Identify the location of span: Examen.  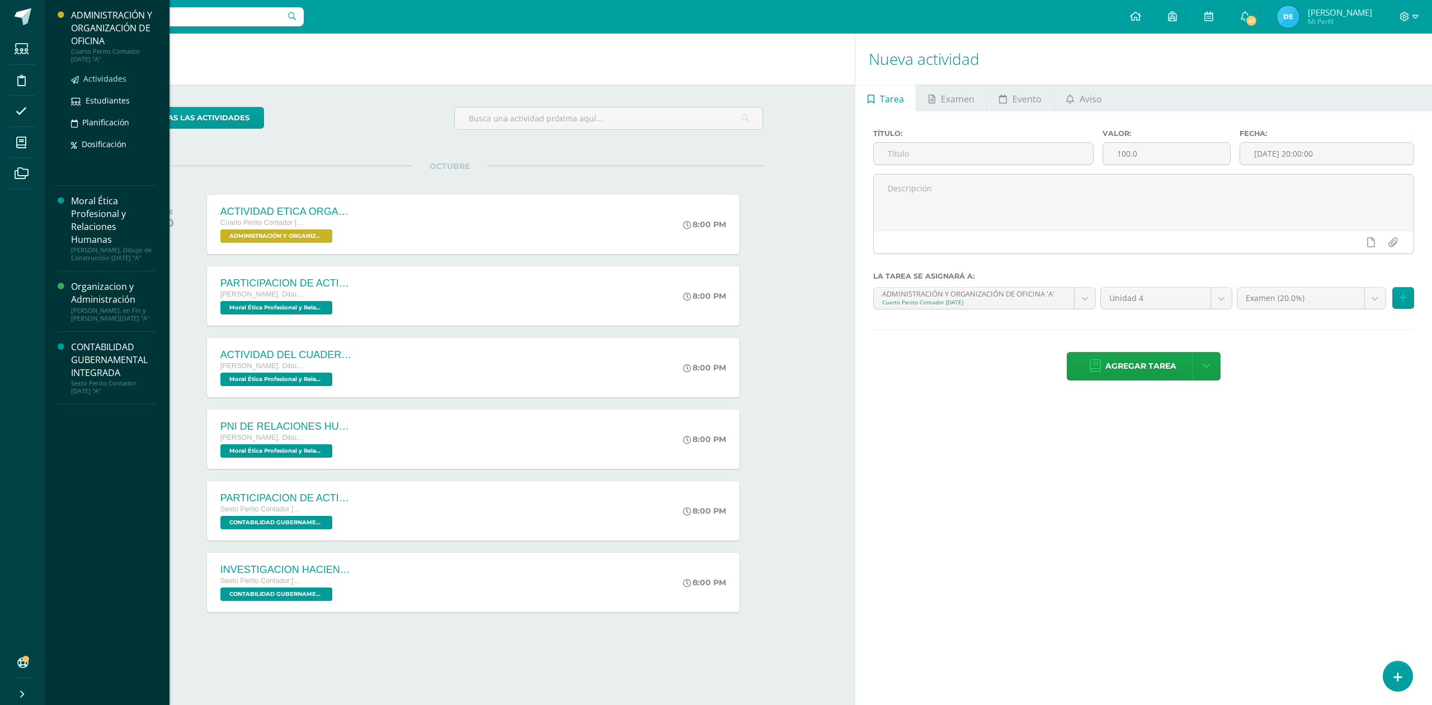
(958, 99).